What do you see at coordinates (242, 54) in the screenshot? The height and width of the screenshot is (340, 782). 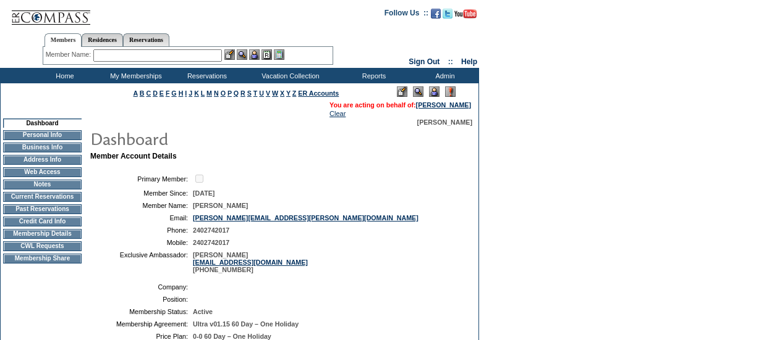 I see `img: View` at bounding box center [242, 54].